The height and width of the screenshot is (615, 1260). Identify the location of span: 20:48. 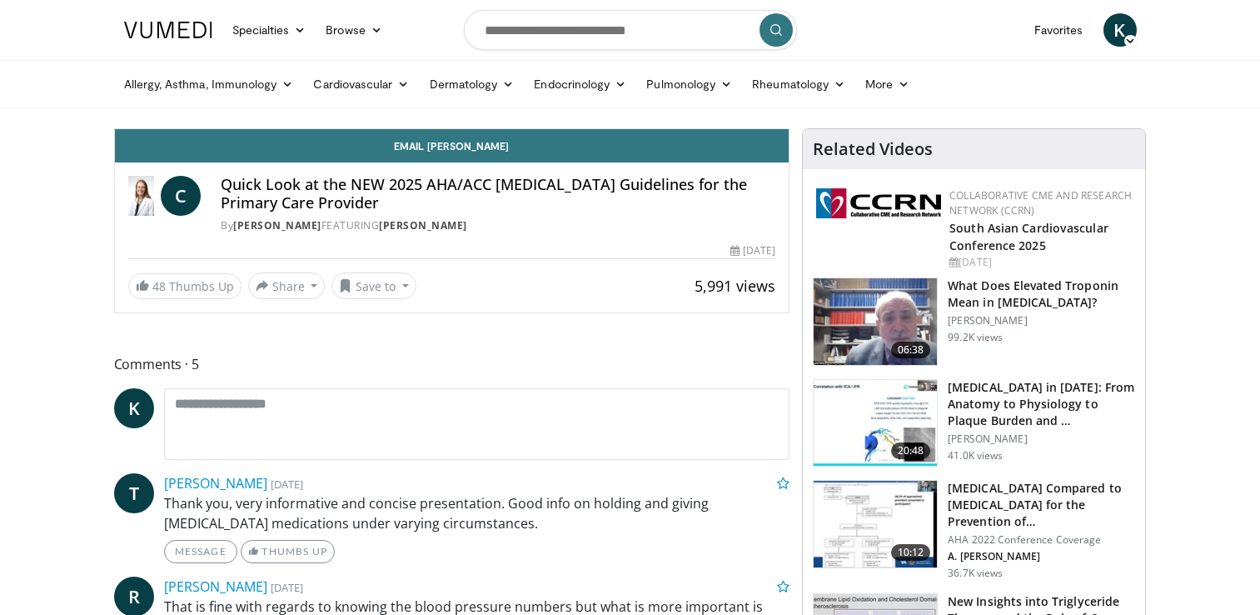
(911, 451).